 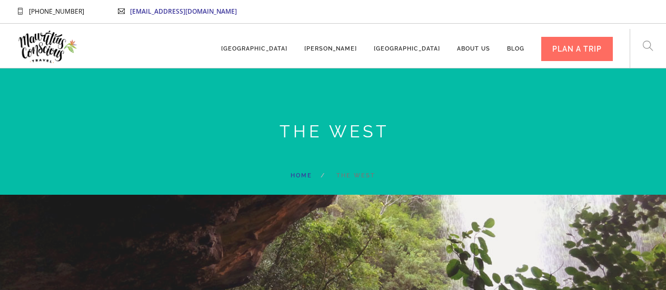 What do you see at coordinates (344, 176) in the screenshot?
I see `li: The West` at bounding box center [344, 176].